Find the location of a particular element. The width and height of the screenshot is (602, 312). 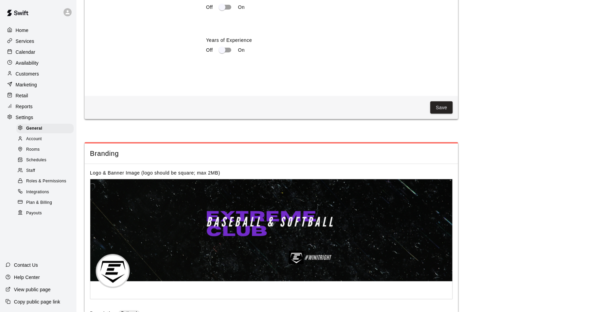

a: Availability is located at coordinates (38, 63).